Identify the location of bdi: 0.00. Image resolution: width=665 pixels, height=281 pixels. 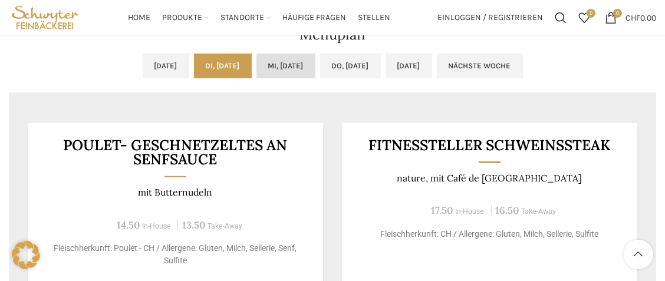
(641, 17).